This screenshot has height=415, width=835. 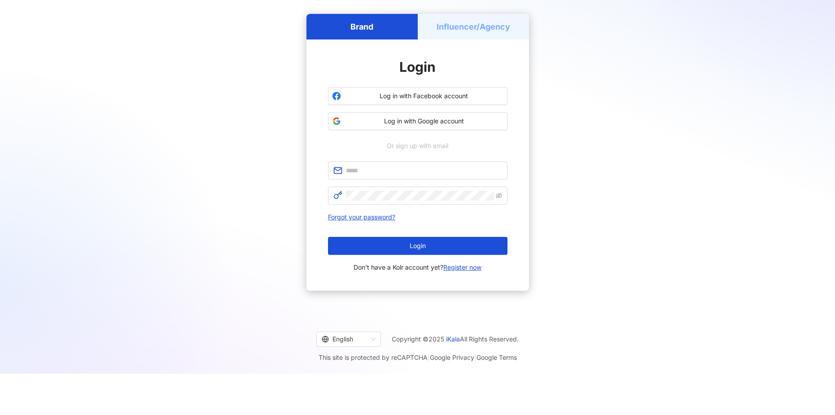 What do you see at coordinates (362, 26) in the screenshot?
I see `h5: Brand` at bounding box center [362, 26].